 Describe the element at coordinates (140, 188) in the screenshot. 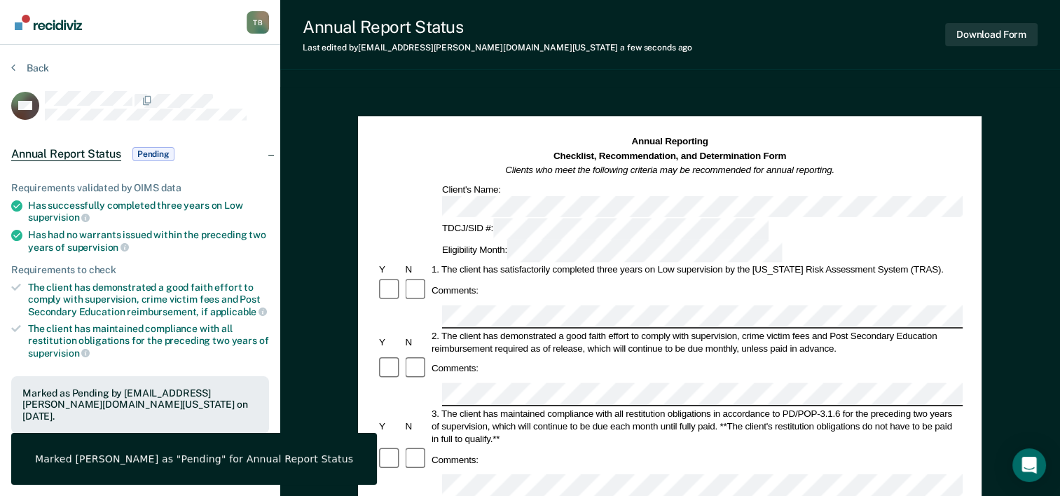

I see `div: Requirements validated by OIMS data` at that location.